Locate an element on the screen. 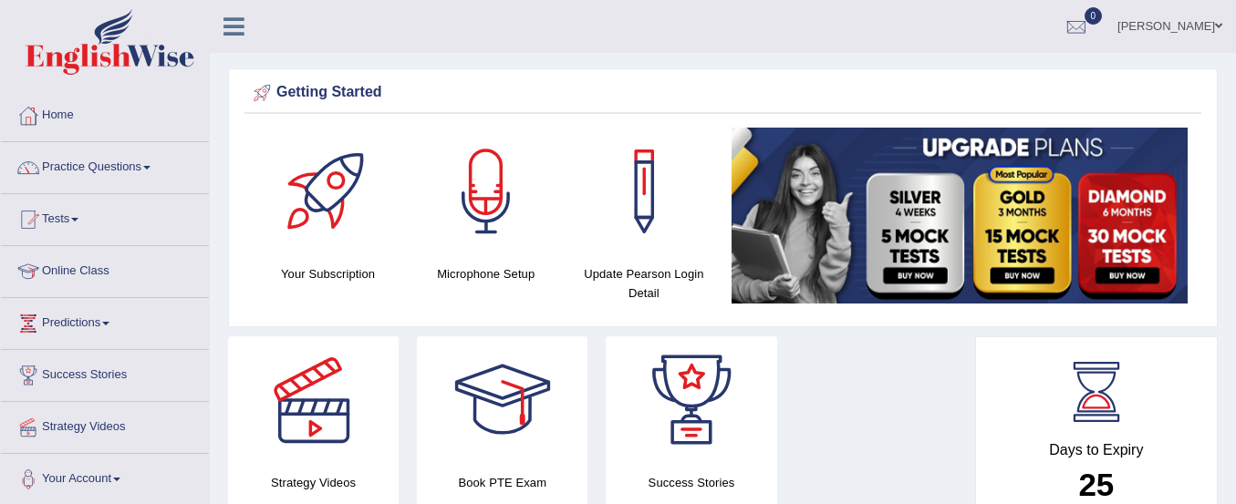 The width and height of the screenshot is (1236, 504). a: Strategy Videos is located at coordinates (105, 425).